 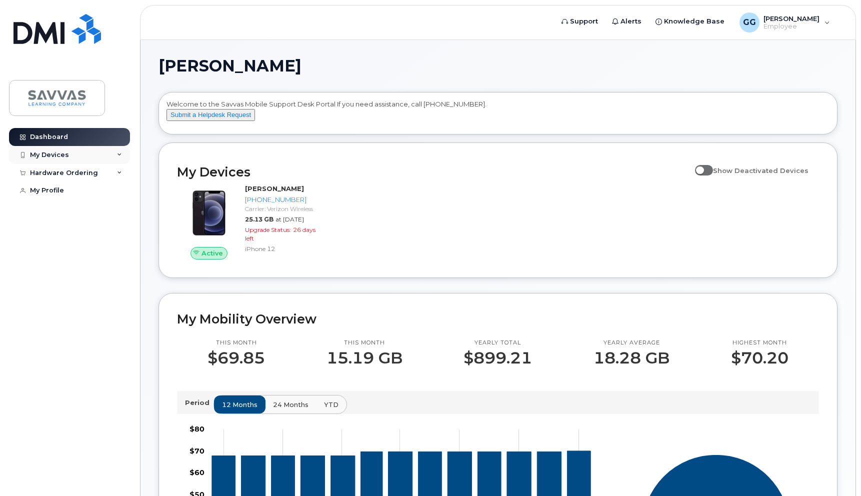 What do you see at coordinates (498, 319) in the screenshot?
I see `h2: My Mobility Overview` at bounding box center [498, 319].